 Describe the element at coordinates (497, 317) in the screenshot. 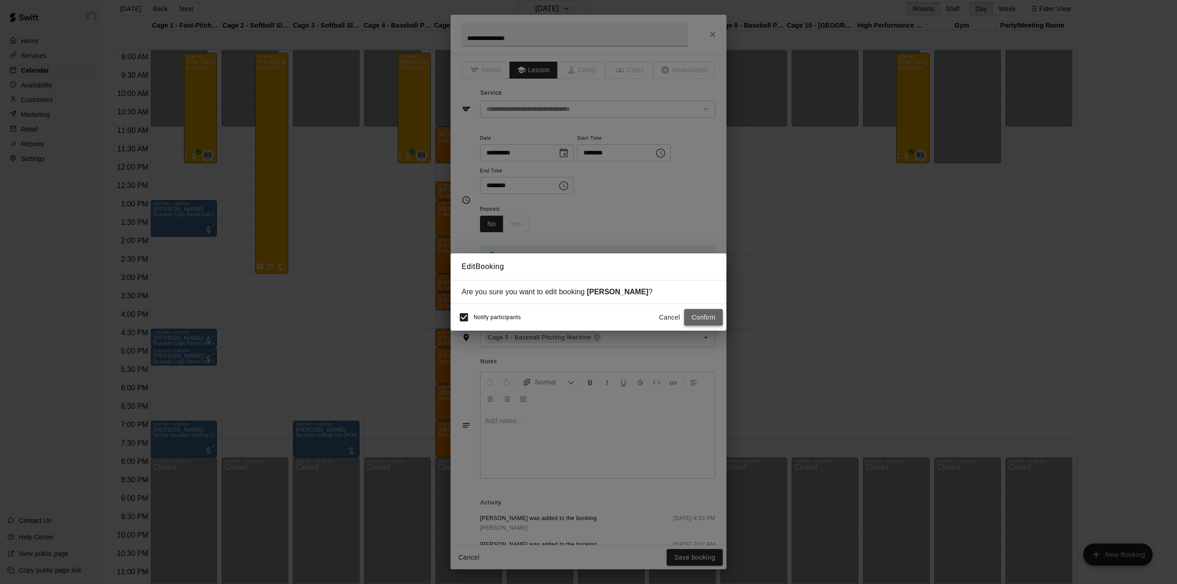

I see `span: Notify participants` at that location.